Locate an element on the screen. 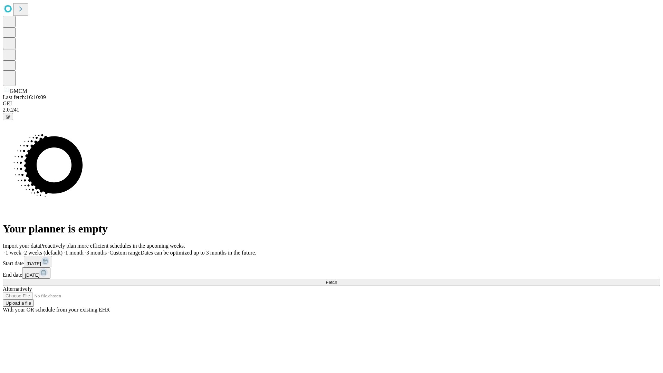 The height and width of the screenshot is (373, 663). span: Last fetch: 16:10:09 is located at coordinates (24, 97).